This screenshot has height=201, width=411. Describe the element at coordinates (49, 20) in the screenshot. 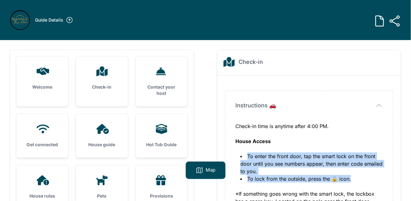

I see `h3: Guide Details` at that location.